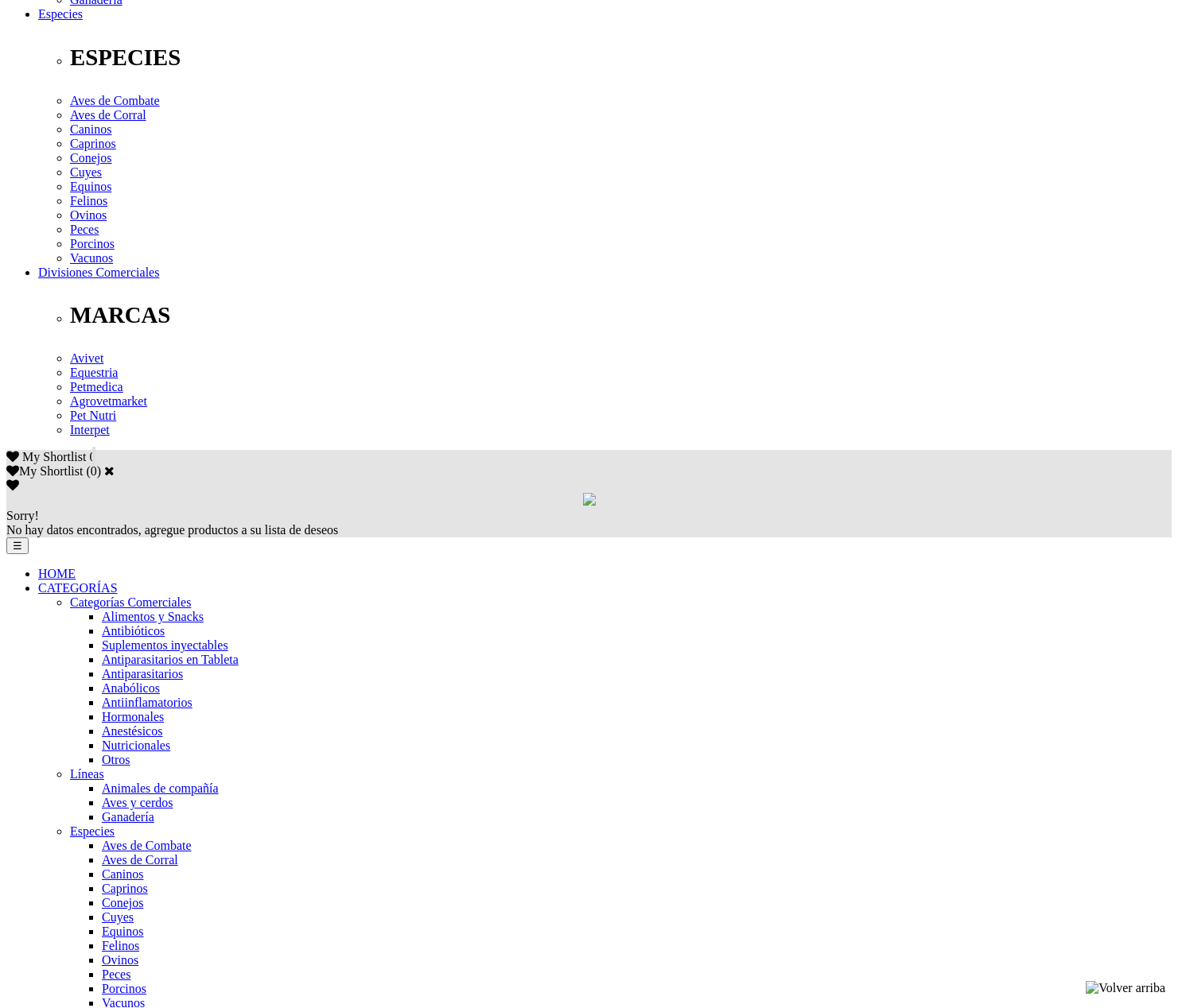 This screenshot has width=1178, height=1008. I want to click on span: Antibióticos, so click(133, 630).